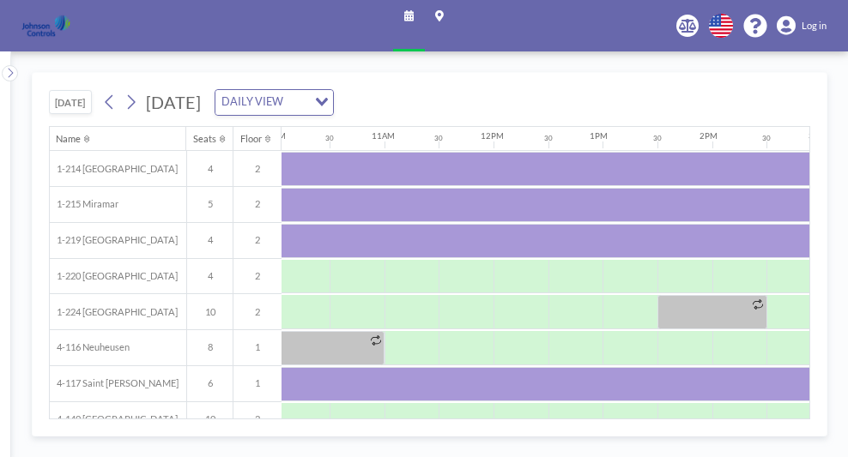 The width and height of the screenshot is (848, 457). I want to click on div: 12PM, so click(492, 136).